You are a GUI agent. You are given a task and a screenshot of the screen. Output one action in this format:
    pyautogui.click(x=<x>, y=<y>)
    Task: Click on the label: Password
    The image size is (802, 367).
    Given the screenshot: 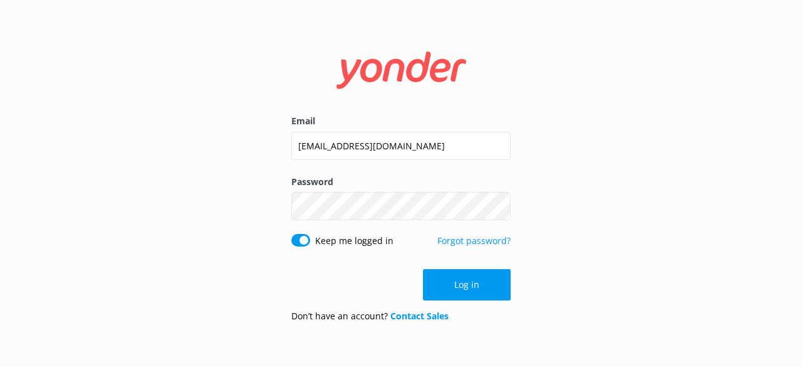 What is the action you would take?
    pyautogui.click(x=401, y=182)
    